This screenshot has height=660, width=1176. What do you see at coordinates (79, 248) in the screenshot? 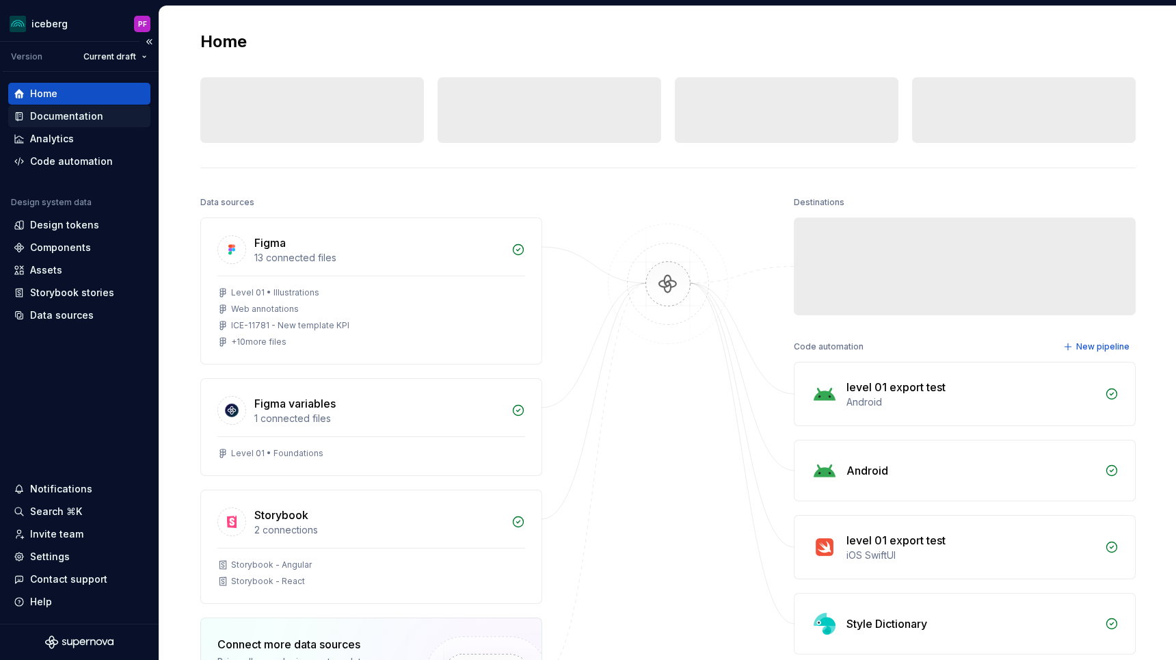
I see `a: Components` at bounding box center [79, 248].